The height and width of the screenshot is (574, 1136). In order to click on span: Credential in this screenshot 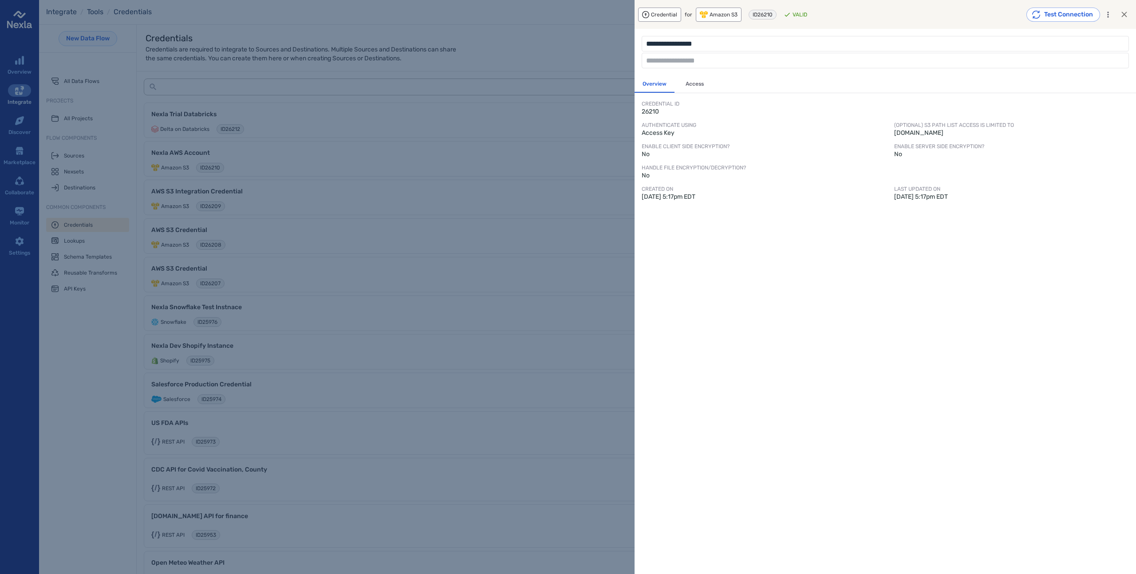, I will do `click(664, 15)`.